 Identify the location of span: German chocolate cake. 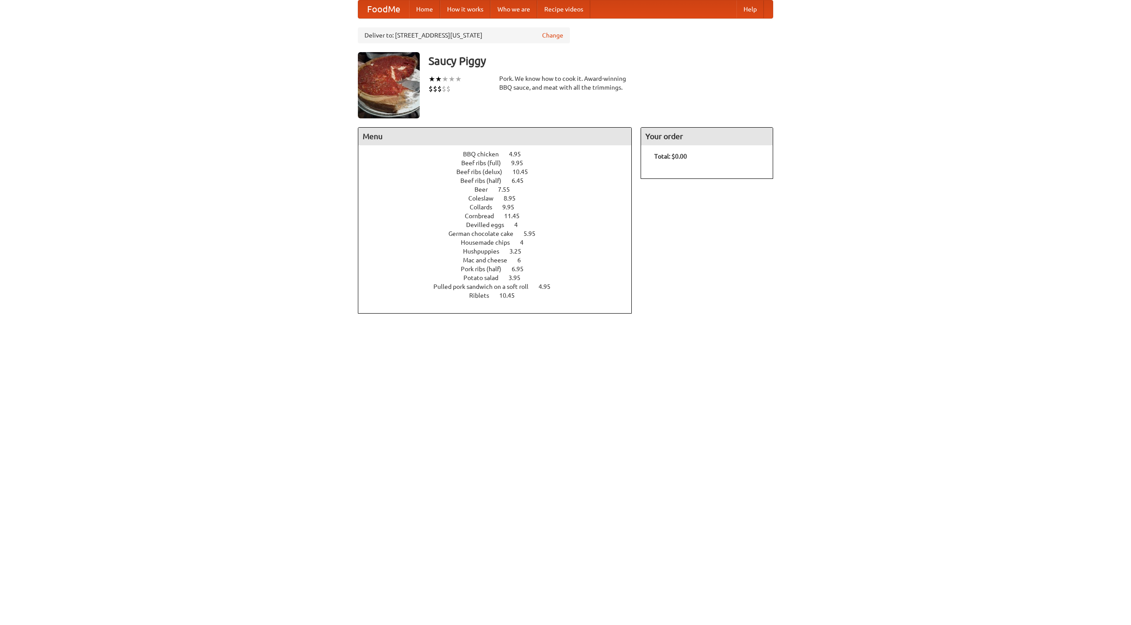
(485, 234).